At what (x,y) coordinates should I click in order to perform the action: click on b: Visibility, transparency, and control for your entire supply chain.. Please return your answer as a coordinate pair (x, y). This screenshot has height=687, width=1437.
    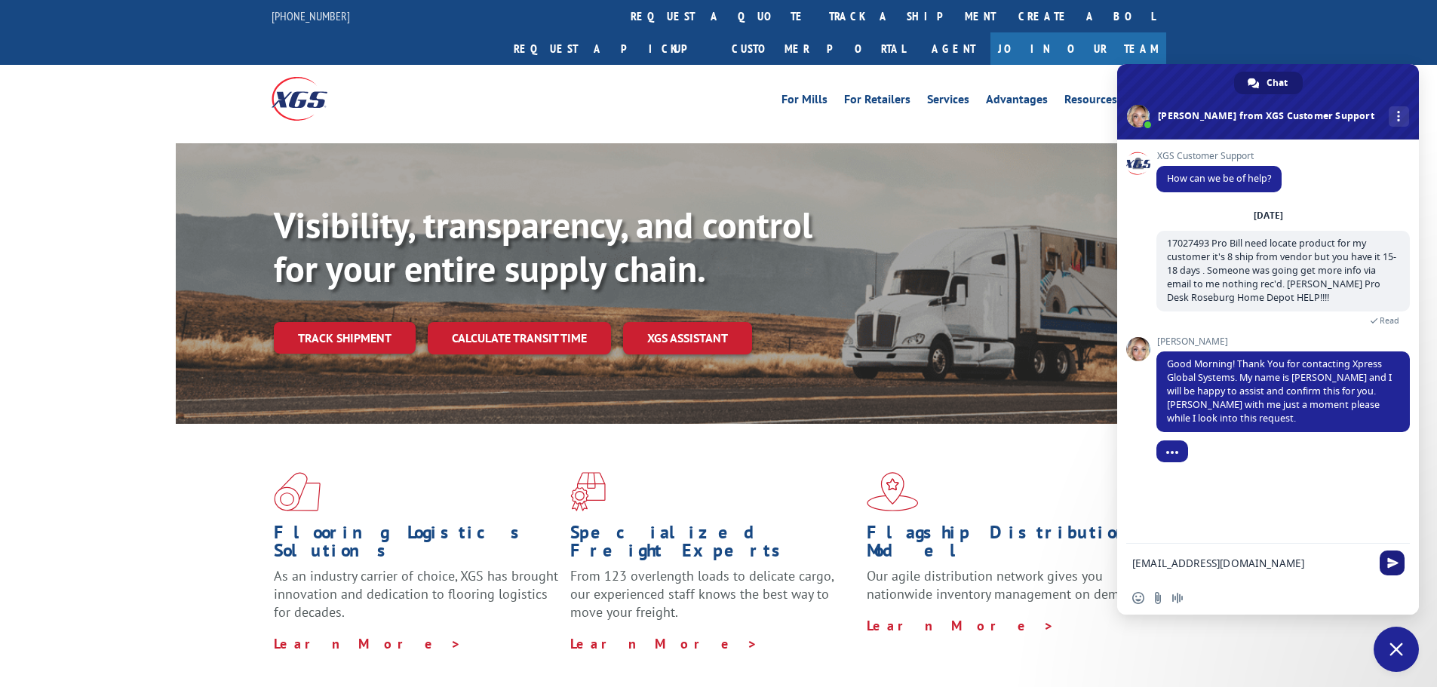
    Looking at the image, I should click on (543, 247).